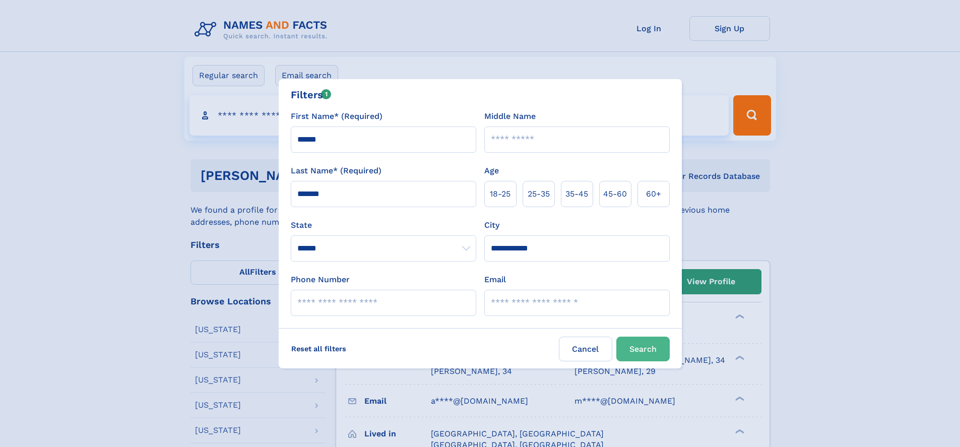 The height and width of the screenshot is (447, 960). Describe the element at coordinates (539, 194) in the screenshot. I see `span: 25‑35` at that location.